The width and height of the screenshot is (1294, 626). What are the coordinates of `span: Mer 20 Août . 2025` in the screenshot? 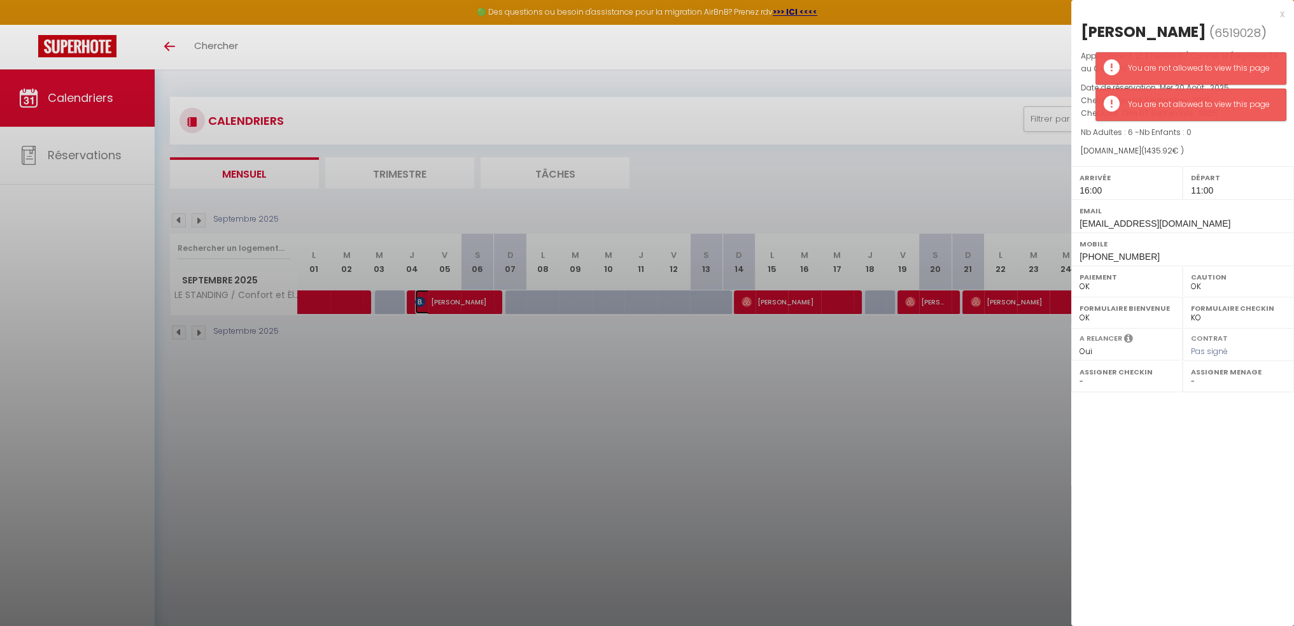 It's located at (1194, 87).